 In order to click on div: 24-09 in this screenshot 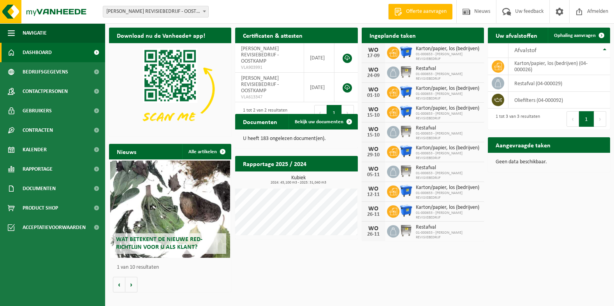, I will do `click(373, 76)`.